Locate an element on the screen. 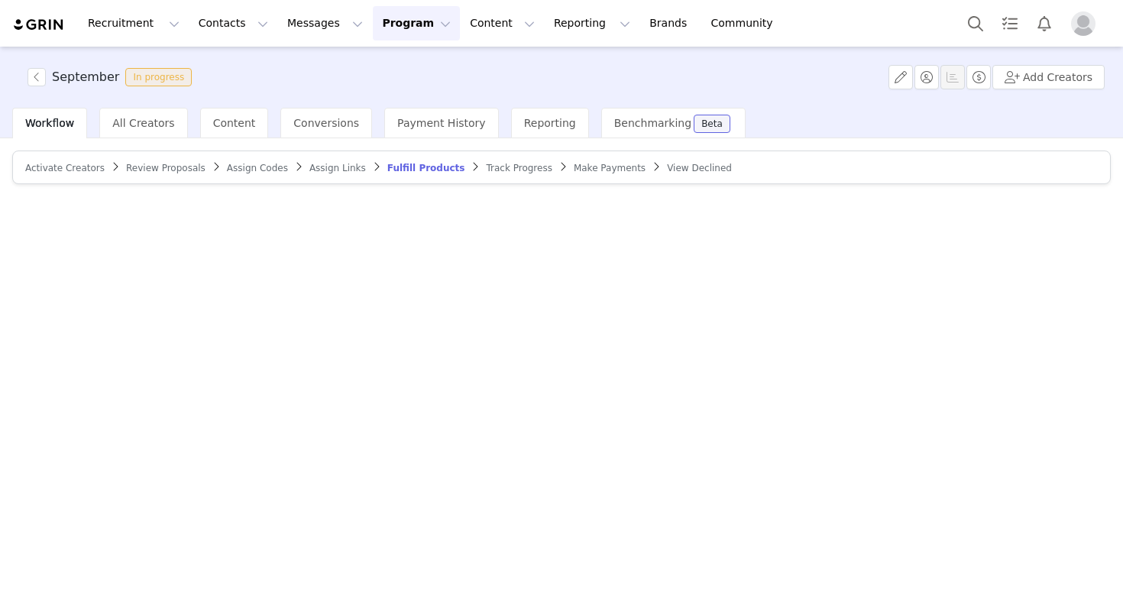 The width and height of the screenshot is (1123, 609). span: Content is located at coordinates (235, 123).